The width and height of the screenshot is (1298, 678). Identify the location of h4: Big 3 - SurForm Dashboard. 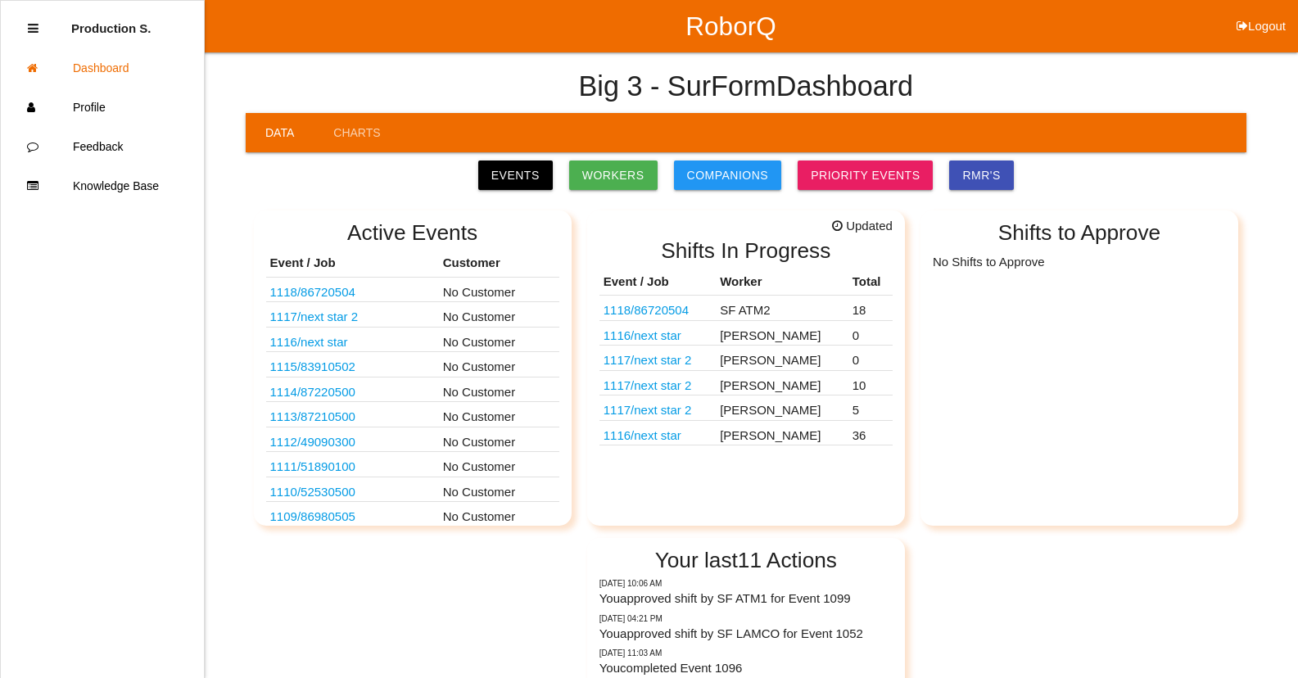
(746, 87).